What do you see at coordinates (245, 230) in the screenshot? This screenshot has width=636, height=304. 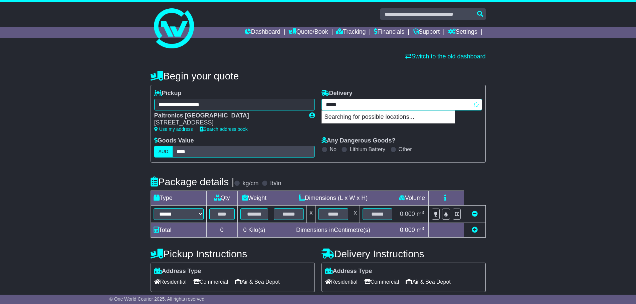 I see `span: 0` at bounding box center [245, 230].